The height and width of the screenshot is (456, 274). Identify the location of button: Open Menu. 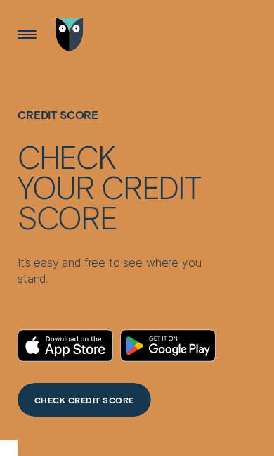
(27, 34).